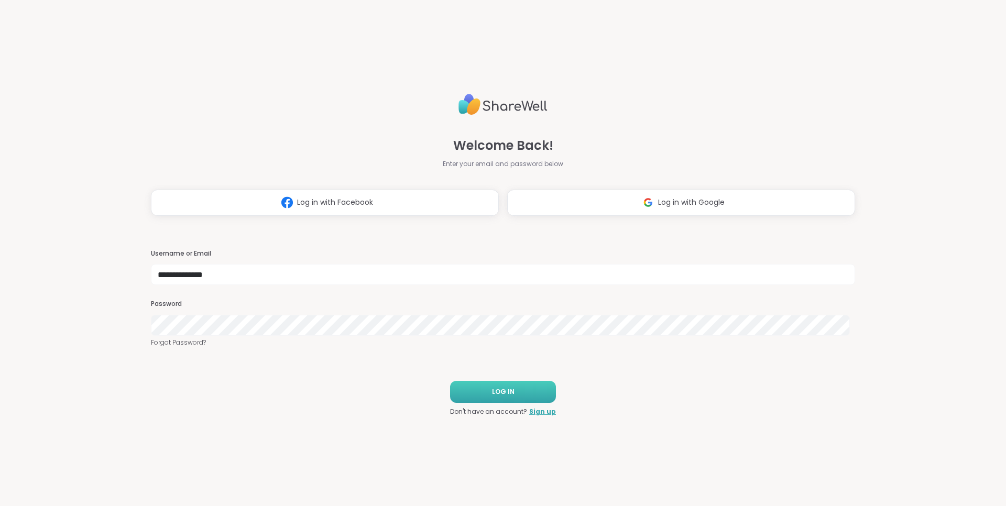 This screenshot has height=506, width=1006. I want to click on img: ShareWell Logo, so click(503, 104).